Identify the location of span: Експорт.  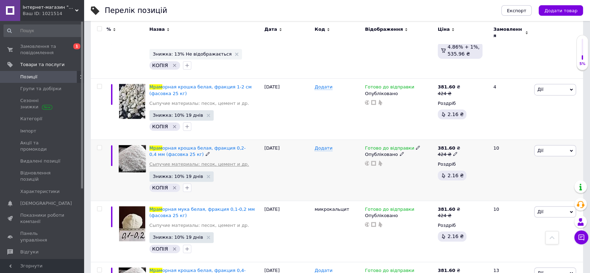
(517, 10).